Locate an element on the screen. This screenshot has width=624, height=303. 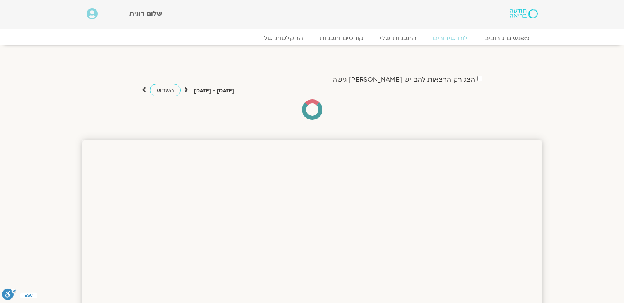
nav: Menu is located at coordinates (312, 38).